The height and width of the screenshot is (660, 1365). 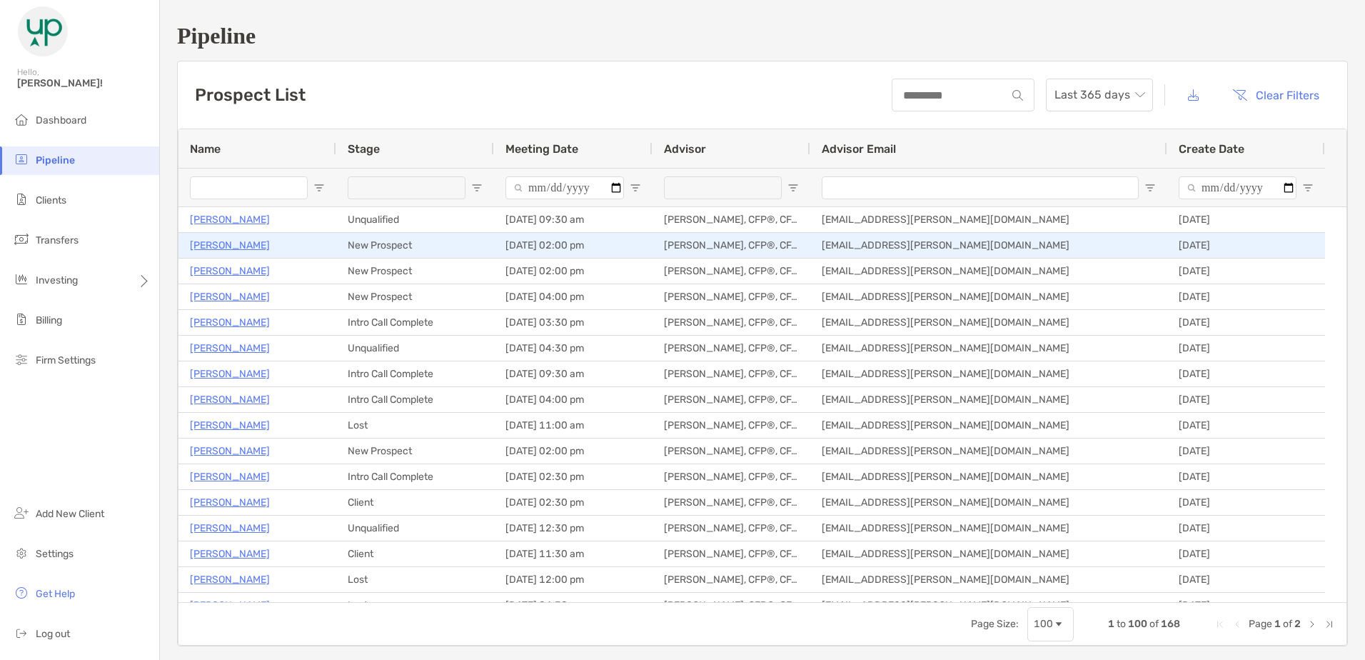 I want to click on span: Transfers, so click(x=57, y=240).